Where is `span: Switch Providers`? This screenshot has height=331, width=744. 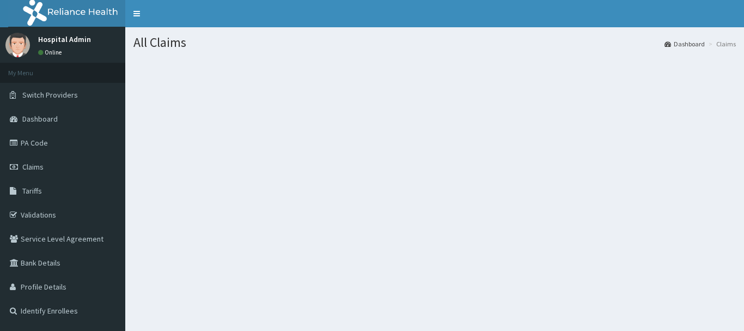
span: Switch Providers is located at coordinates (50, 95).